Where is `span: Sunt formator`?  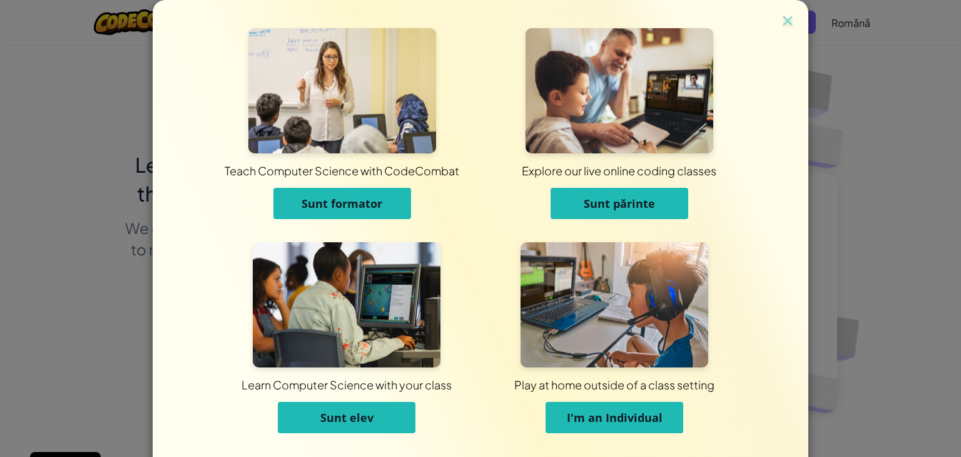
span: Sunt formator is located at coordinates (341, 203).